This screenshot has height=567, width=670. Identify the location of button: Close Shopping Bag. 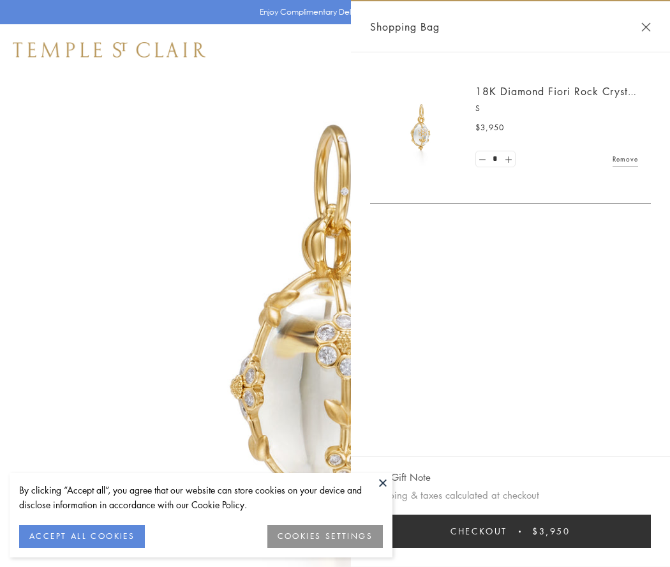
(646, 27).